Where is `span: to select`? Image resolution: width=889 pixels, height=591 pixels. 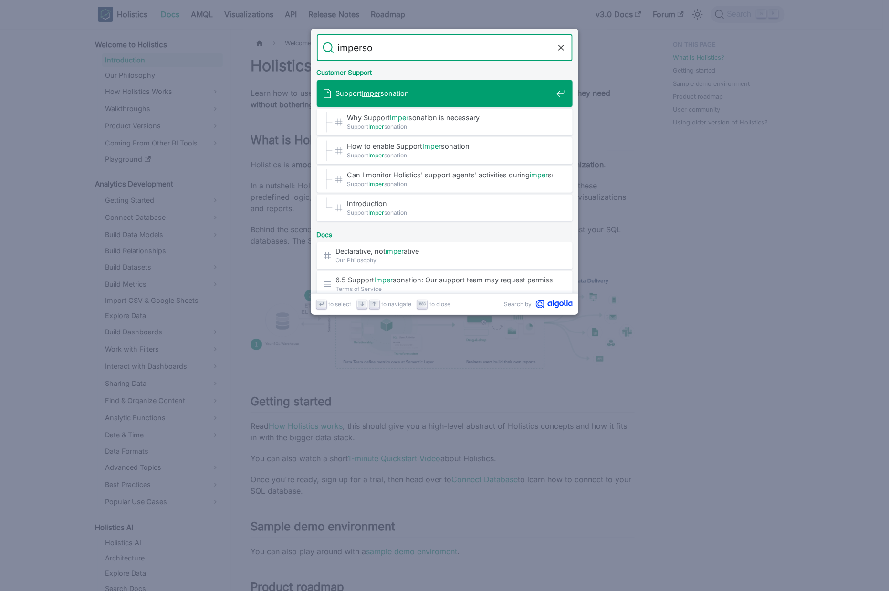
span: to select is located at coordinates (340, 304).